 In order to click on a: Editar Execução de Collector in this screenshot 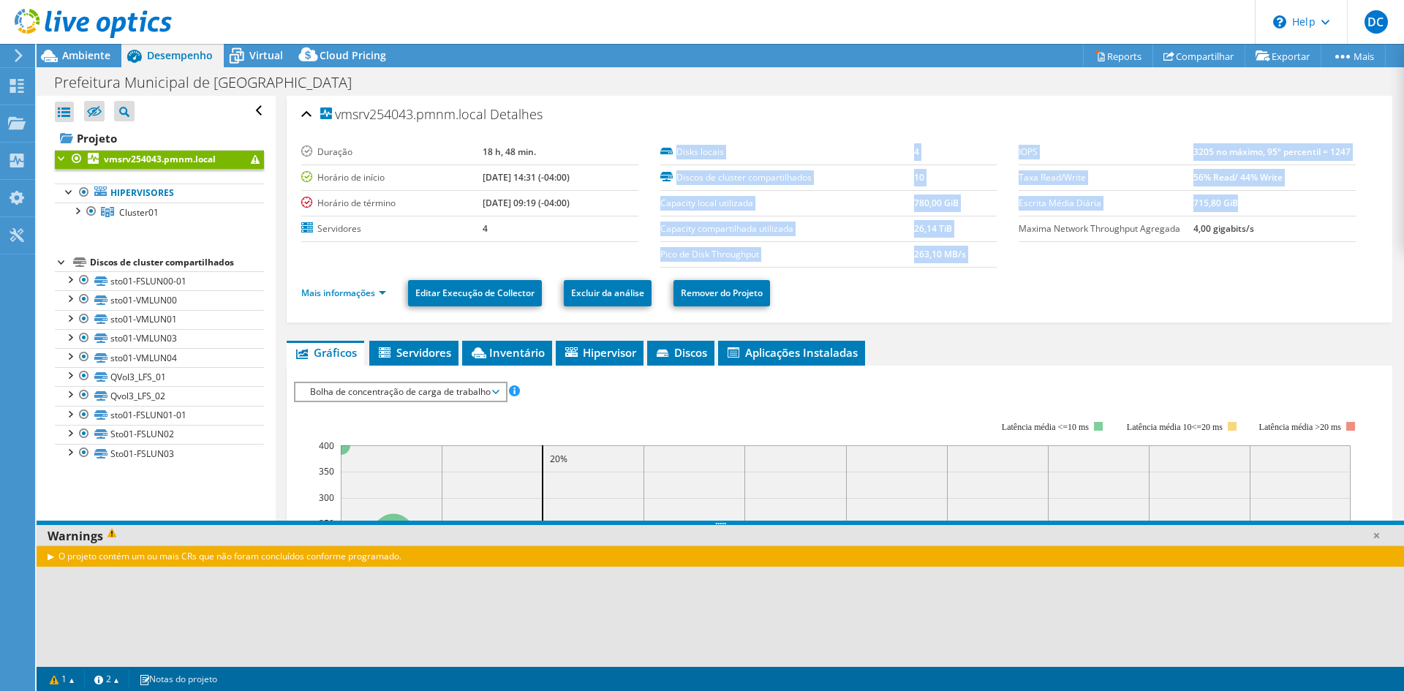, I will do `click(475, 293)`.